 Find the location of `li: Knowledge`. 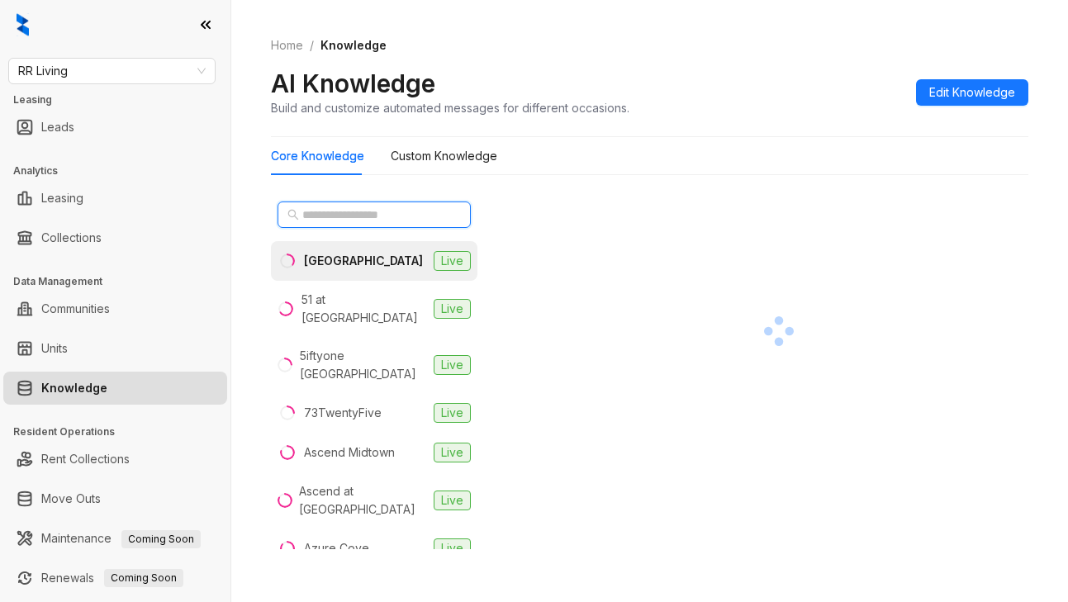

li: Knowledge is located at coordinates (115, 388).